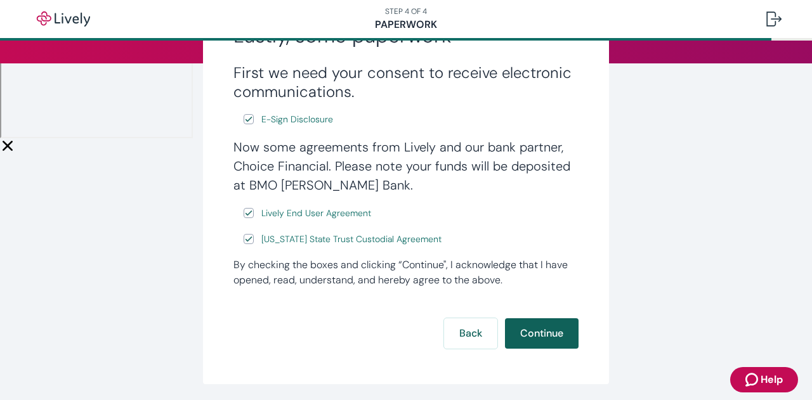 This screenshot has height=400, width=812. Describe the element at coordinates (774, 19) in the screenshot. I see `button: Log out` at that location.